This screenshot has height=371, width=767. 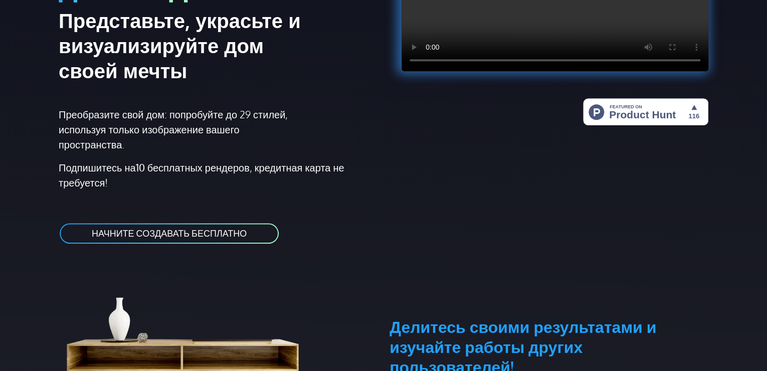 I want to click on ya-tr-span: Представьте, украсьте и визуализируйте дом своей мечты, so click(x=180, y=45).